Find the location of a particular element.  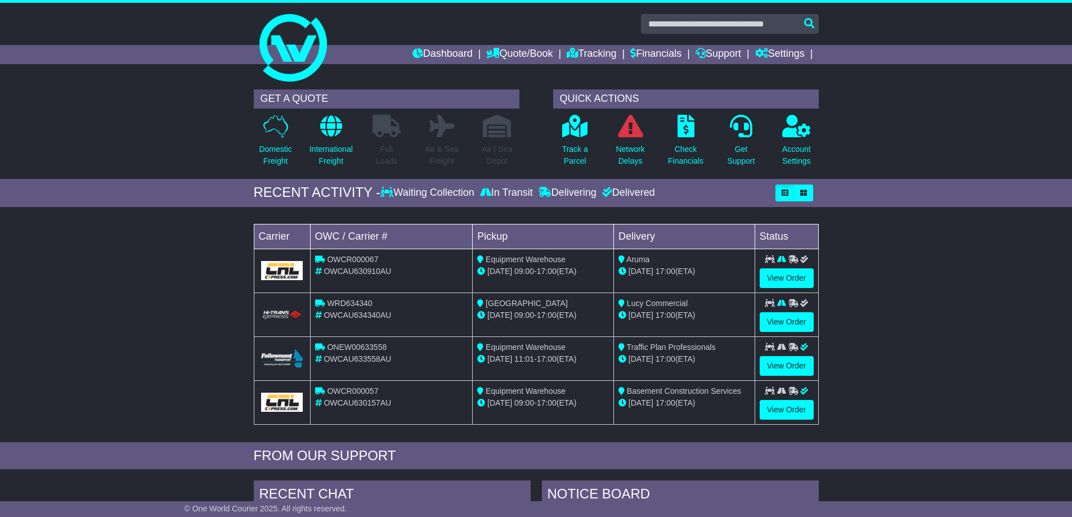

a: AccountSettings is located at coordinates (796, 144).